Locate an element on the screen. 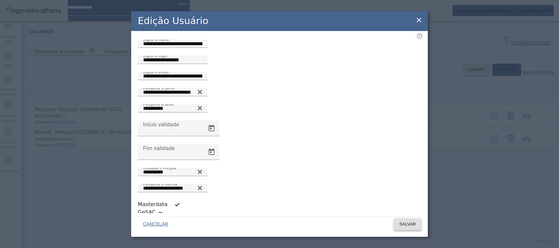 The image size is (559, 248). mat-label: Digite o email is located at coordinates (156, 72).